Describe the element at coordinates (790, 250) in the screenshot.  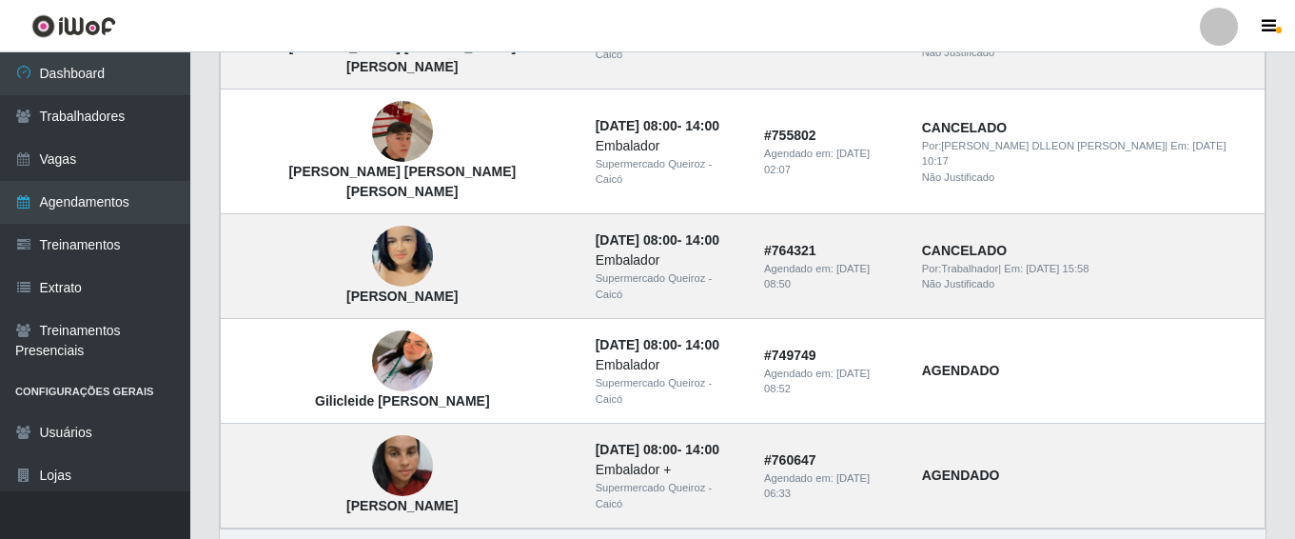
I see `strong: # 764321` at that location.